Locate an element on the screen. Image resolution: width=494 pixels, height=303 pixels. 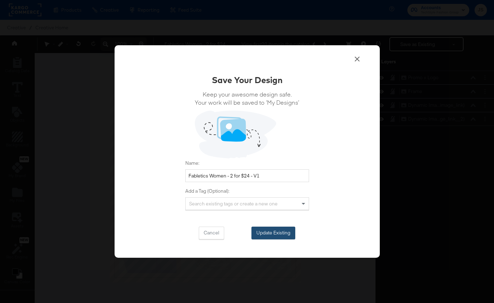
span: Keep your awesome design safe. is located at coordinates (247, 94).